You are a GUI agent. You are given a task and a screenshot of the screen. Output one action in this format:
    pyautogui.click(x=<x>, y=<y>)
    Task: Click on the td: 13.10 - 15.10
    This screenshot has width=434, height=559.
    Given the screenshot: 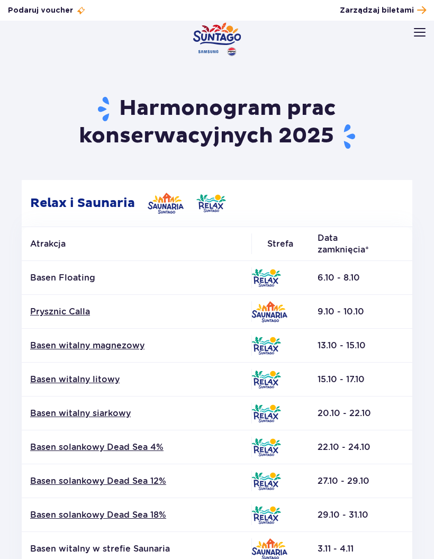 What is the action you would take?
    pyautogui.click(x=360, y=346)
    